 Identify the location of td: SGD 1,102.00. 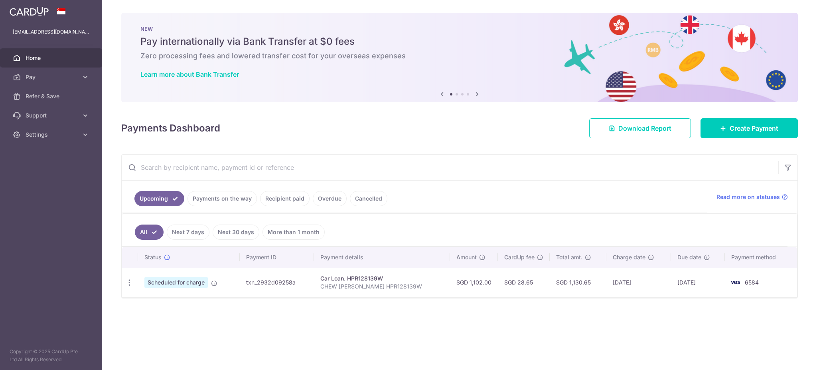
(474, 282).